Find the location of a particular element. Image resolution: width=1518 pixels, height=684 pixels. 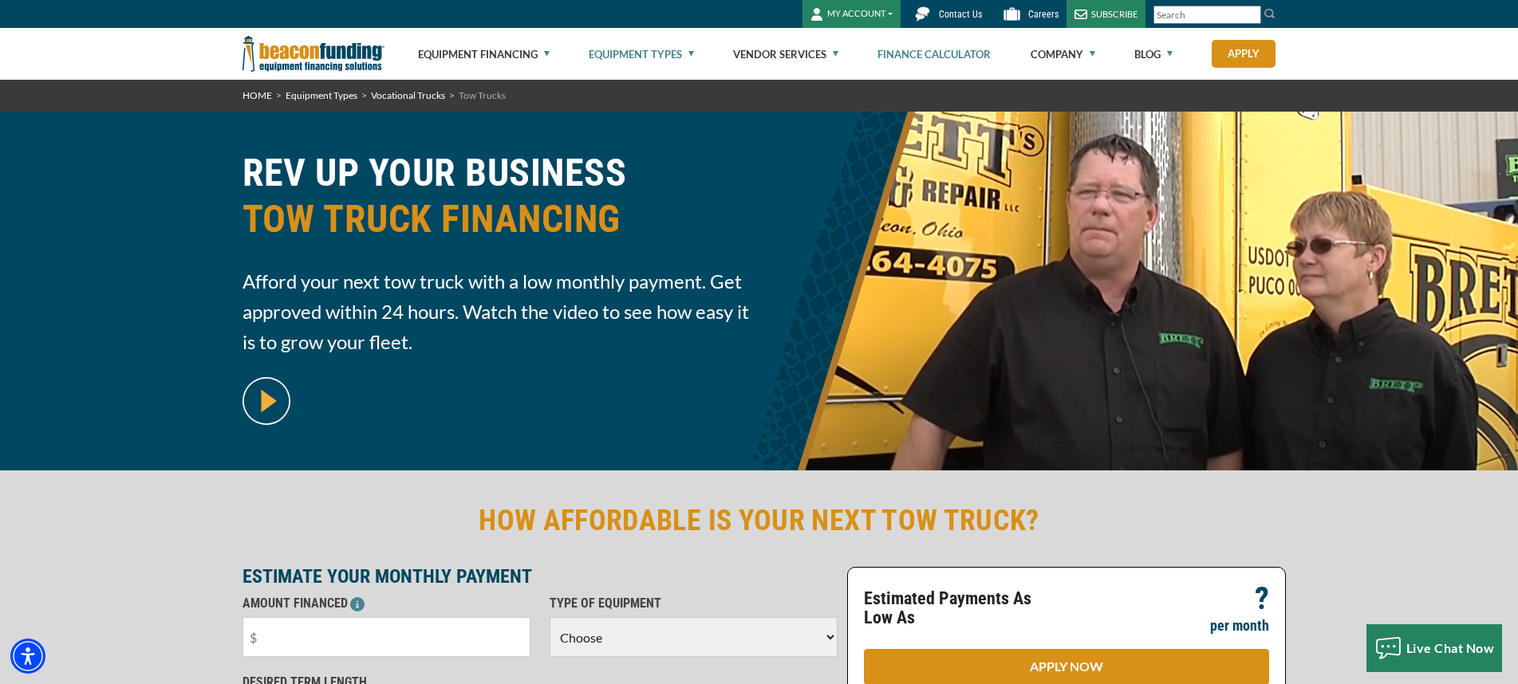

button: Live Chat Now is located at coordinates (1434, 648).